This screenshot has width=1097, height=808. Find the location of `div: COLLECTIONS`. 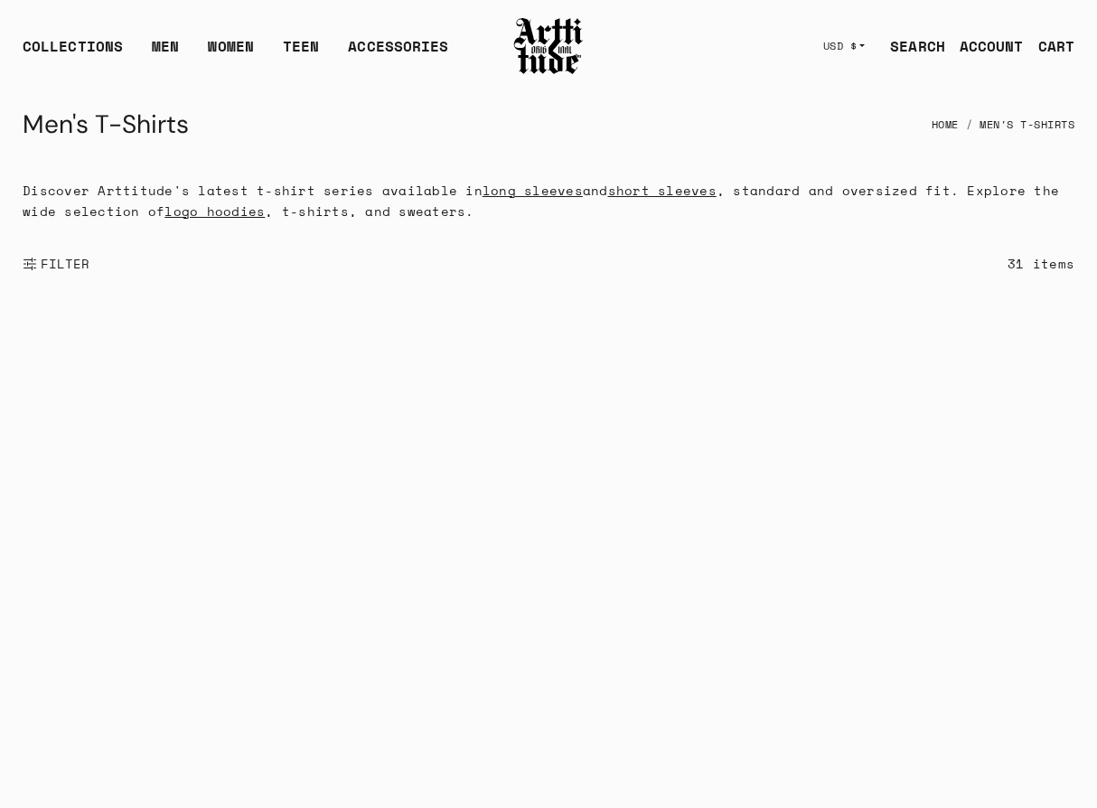

div: COLLECTIONS is located at coordinates (72, 53).